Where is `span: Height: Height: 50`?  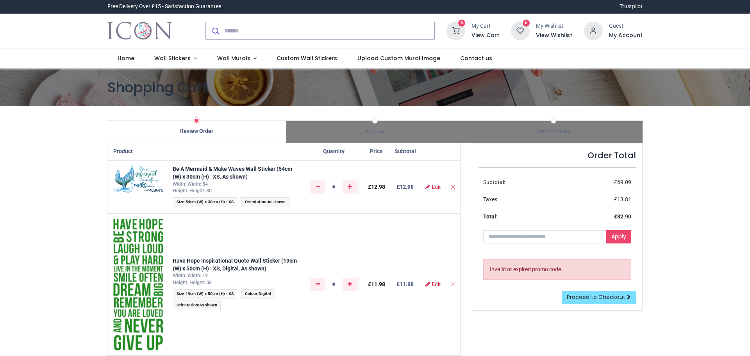 span: Height: Height: 50 is located at coordinates (192, 282).